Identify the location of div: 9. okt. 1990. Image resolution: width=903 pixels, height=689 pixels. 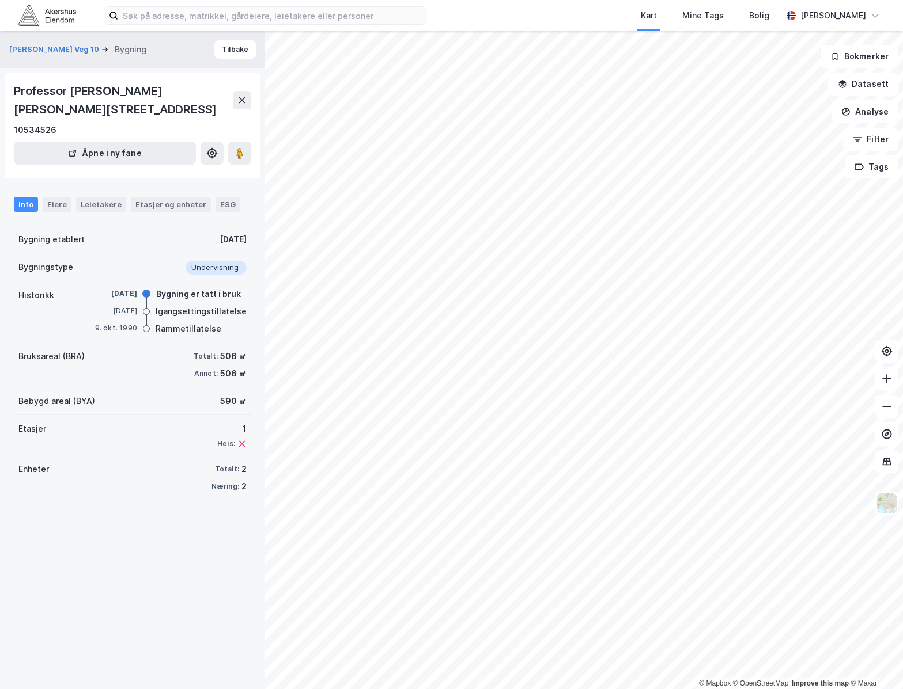
(114, 328).